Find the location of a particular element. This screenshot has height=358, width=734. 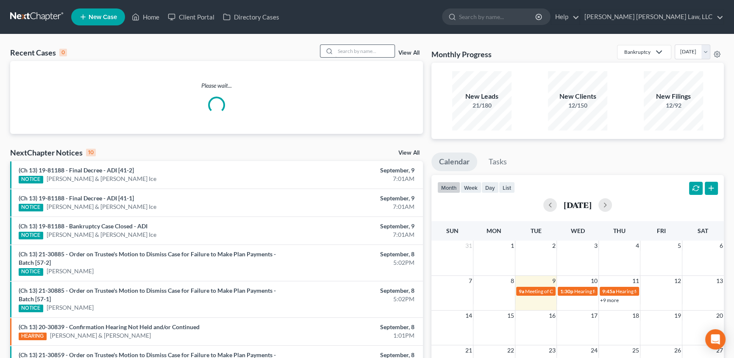

div: 10 is located at coordinates (91, 153).